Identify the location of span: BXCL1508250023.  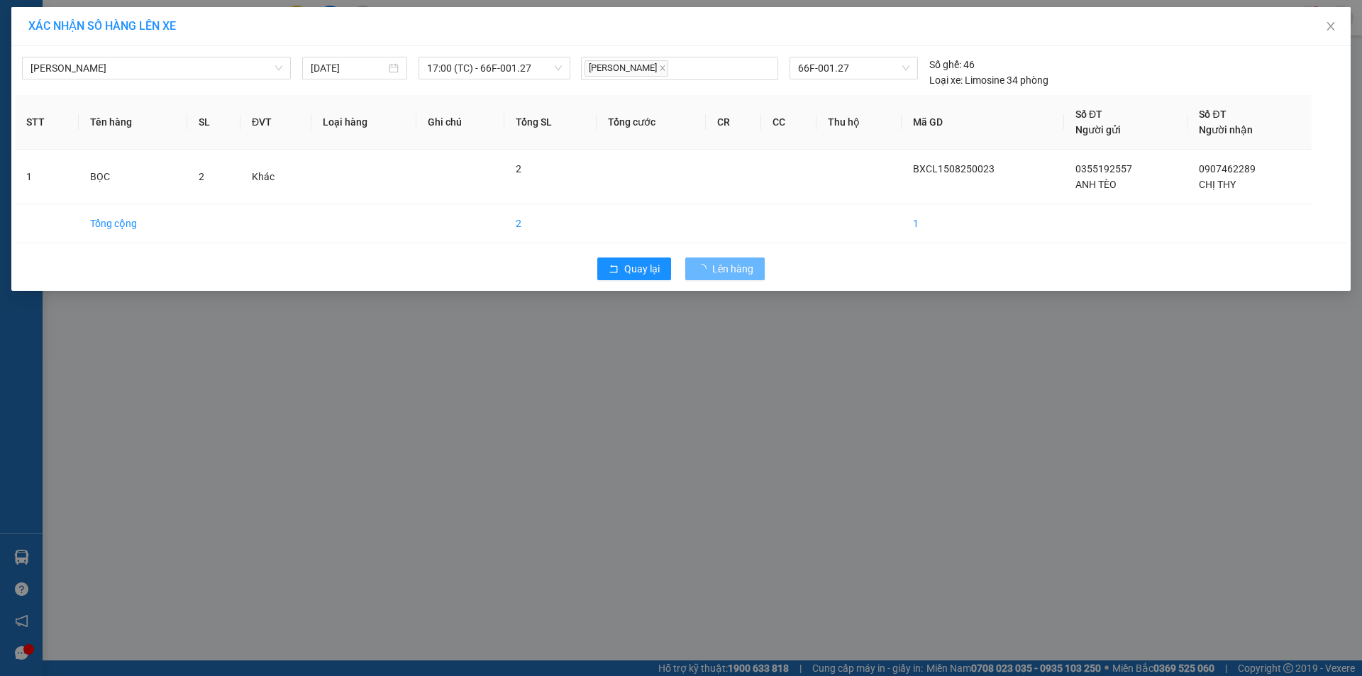
(953, 169).